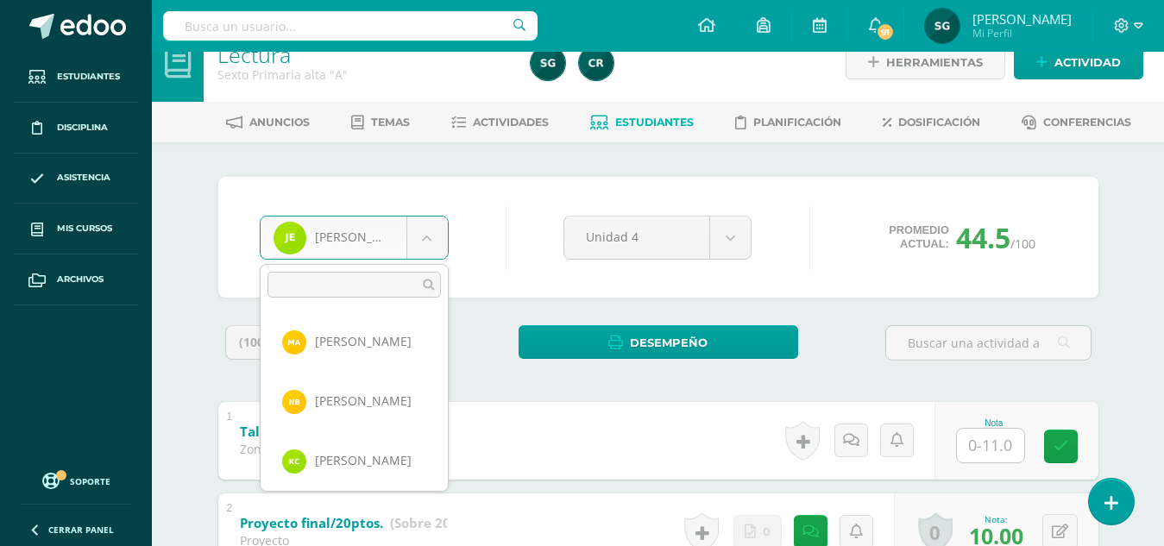 This screenshot has width=1164, height=546. I want to click on img: 872c4bb4bffb9002839b896a930e9a0f.png, so click(294, 342).